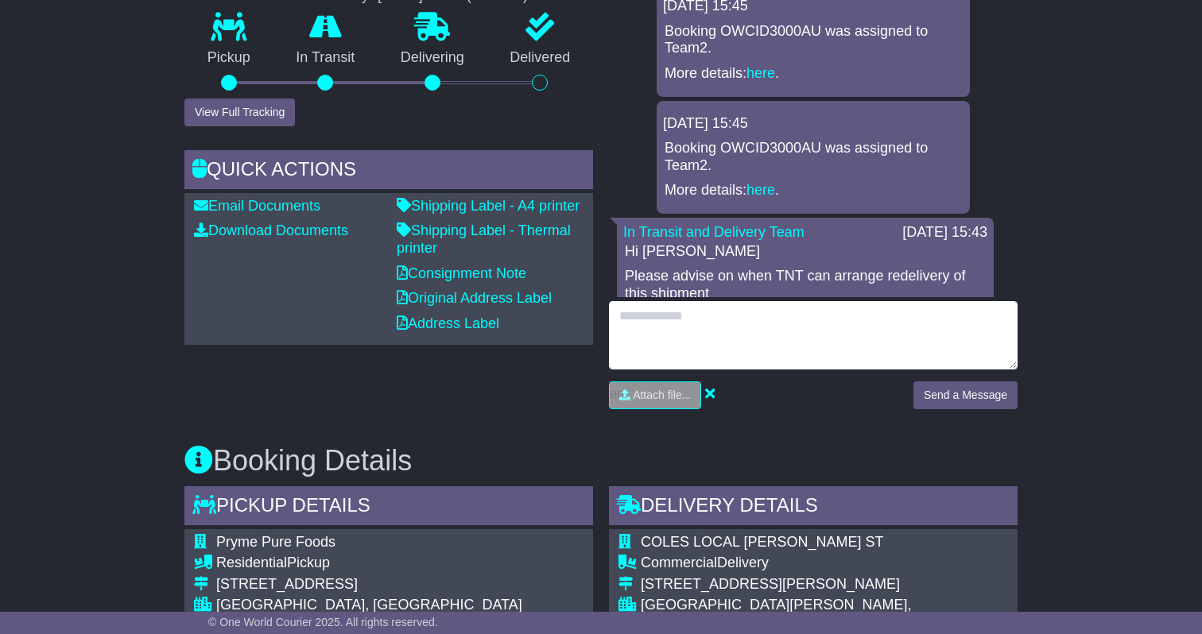  I want to click on p: Pickup, so click(229, 58).